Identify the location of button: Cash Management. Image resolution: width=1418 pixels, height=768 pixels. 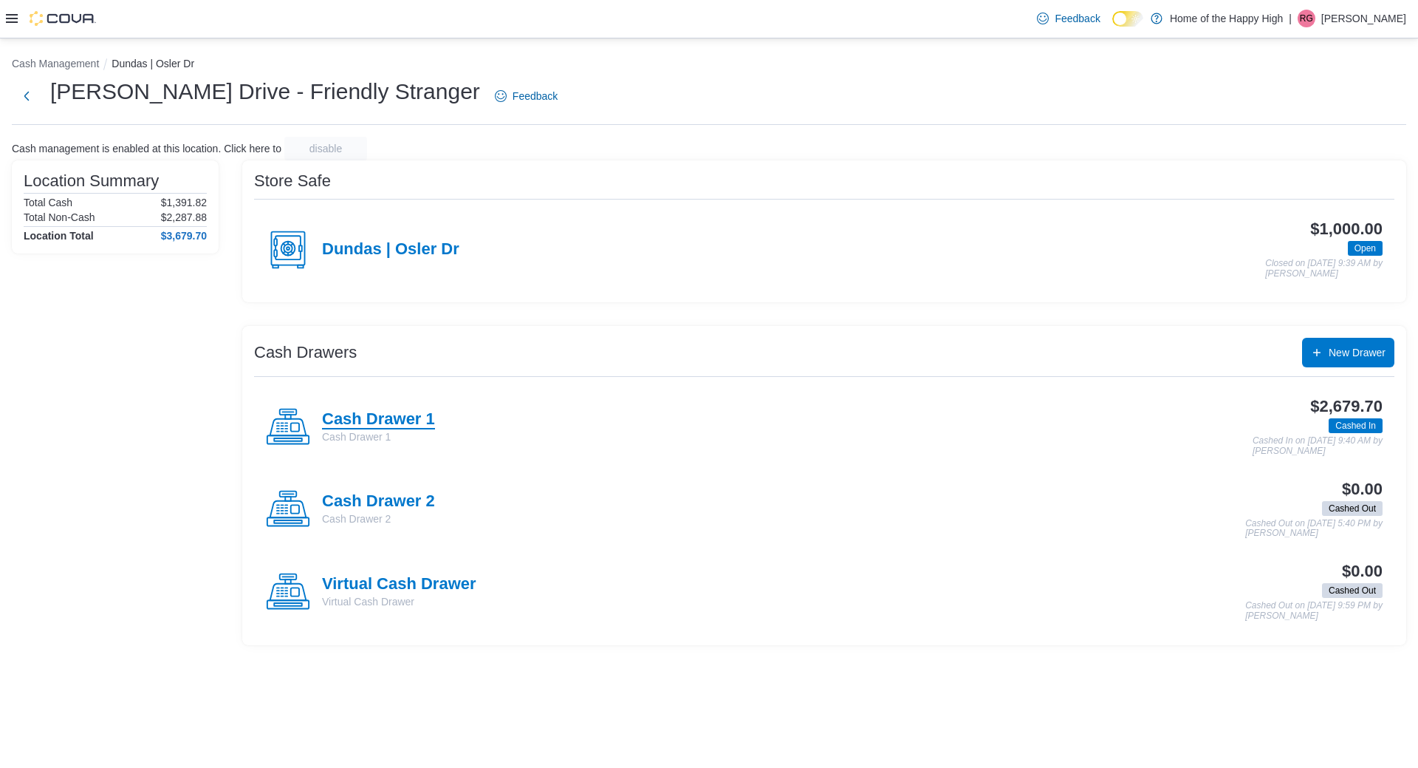
(55, 64).